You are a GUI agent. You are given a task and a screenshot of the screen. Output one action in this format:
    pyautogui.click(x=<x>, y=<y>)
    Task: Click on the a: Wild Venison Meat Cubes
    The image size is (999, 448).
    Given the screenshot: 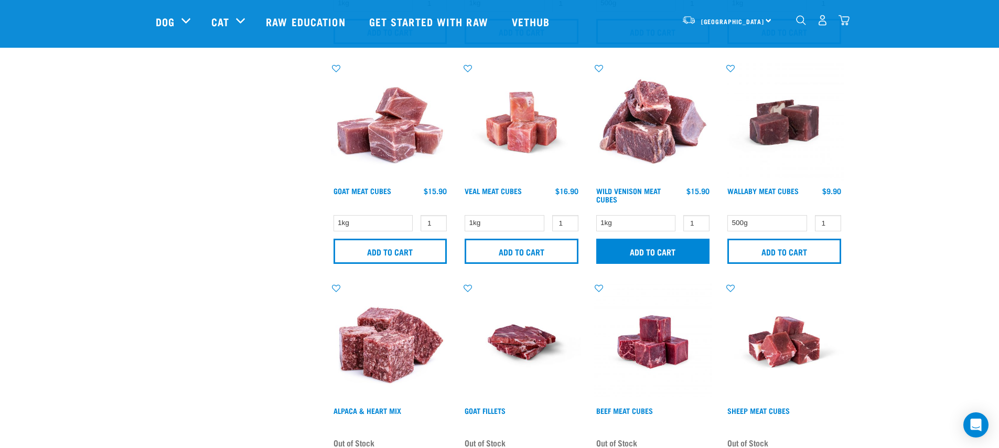 What is the action you would take?
    pyautogui.click(x=628, y=195)
    